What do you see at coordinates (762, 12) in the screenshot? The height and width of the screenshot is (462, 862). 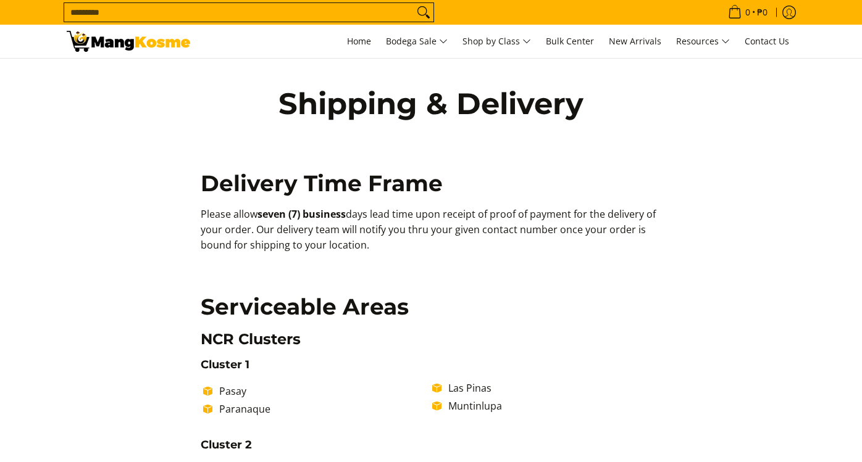 I see `span: ₱0` at bounding box center [762, 12].